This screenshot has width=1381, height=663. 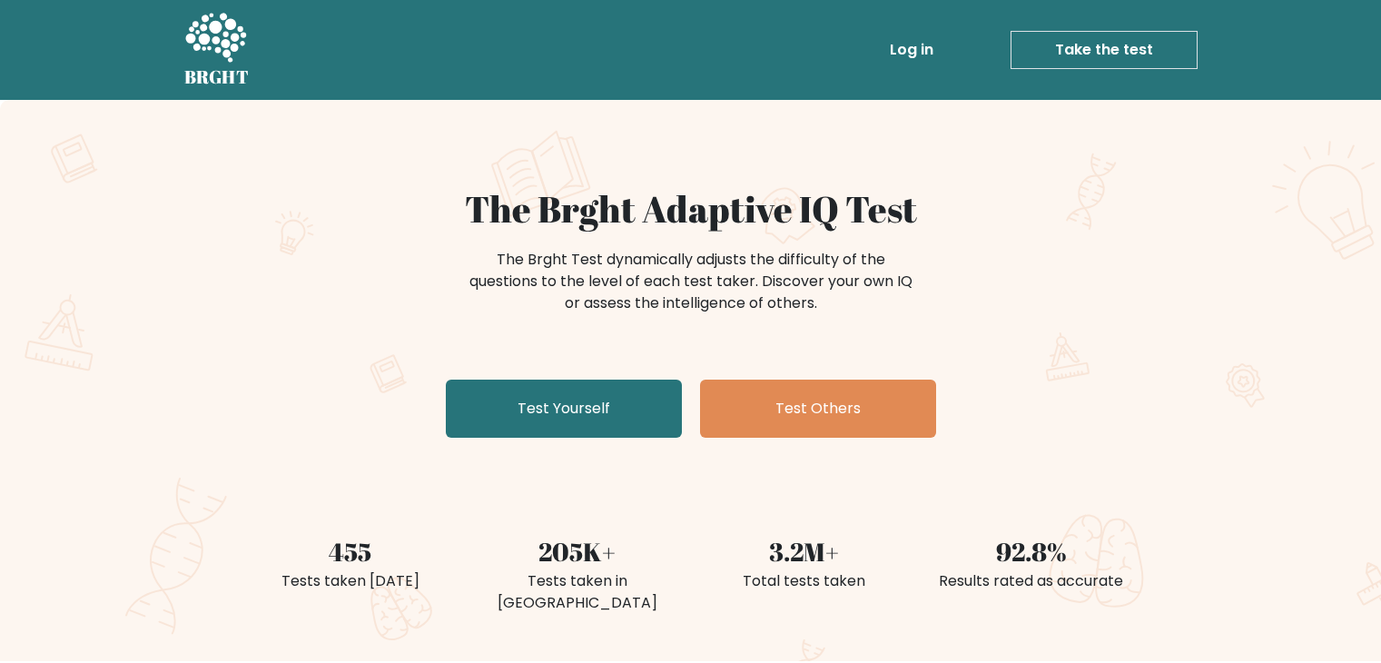 What do you see at coordinates (1104, 50) in the screenshot?
I see `a: Take the test` at bounding box center [1104, 50].